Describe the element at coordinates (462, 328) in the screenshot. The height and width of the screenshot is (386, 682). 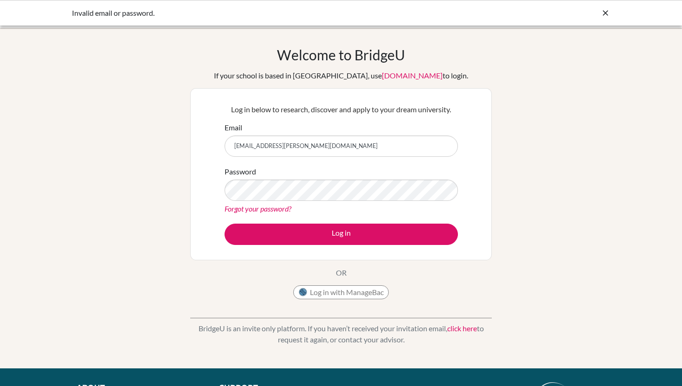
I see `a: click here` at that location.